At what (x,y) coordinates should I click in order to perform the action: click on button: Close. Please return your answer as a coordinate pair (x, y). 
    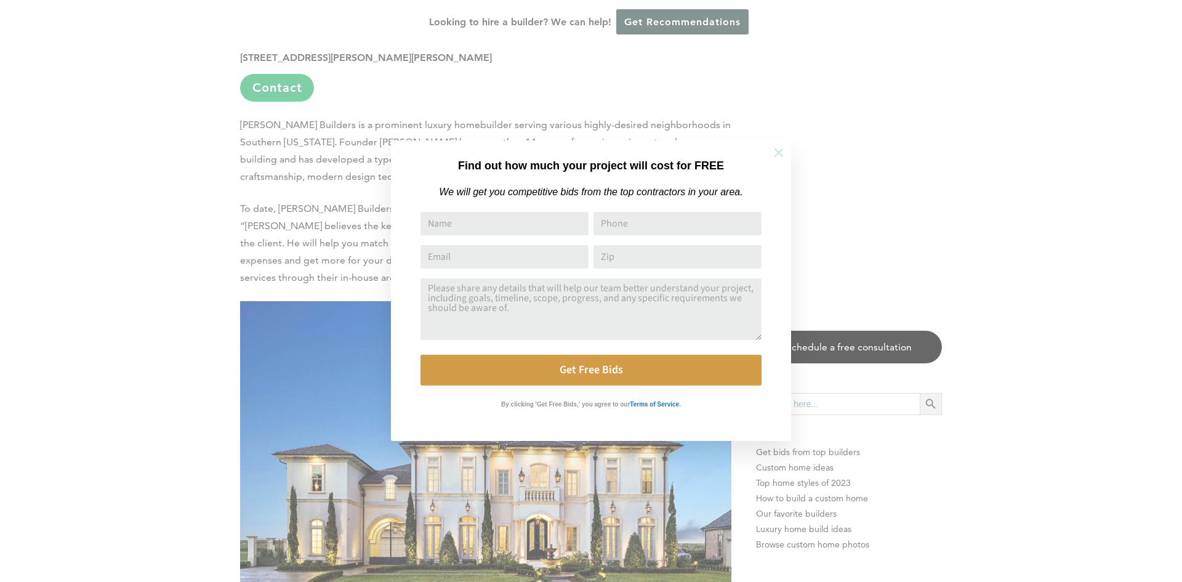
    Looking at the image, I should click on (779, 153).